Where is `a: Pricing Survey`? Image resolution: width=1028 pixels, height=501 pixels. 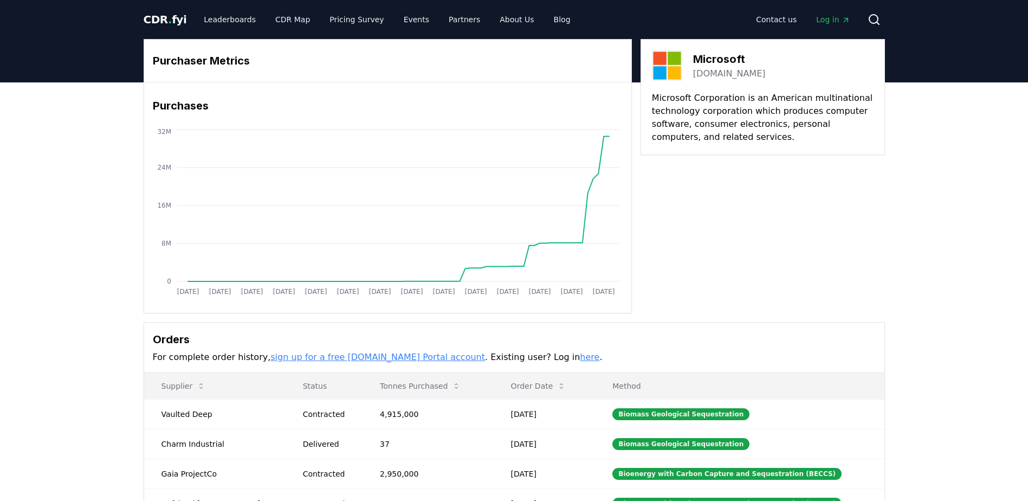 a: Pricing Survey is located at coordinates (357, 20).